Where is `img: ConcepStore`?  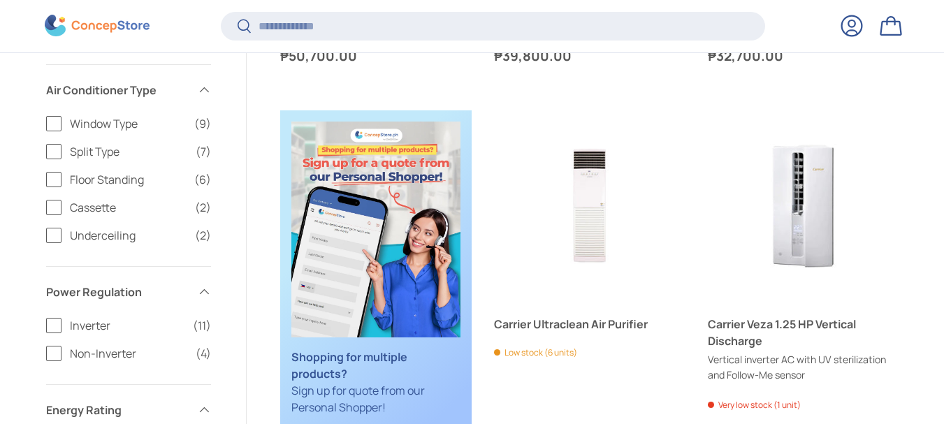
img: ConcepStore is located at coordinates (97, 26).